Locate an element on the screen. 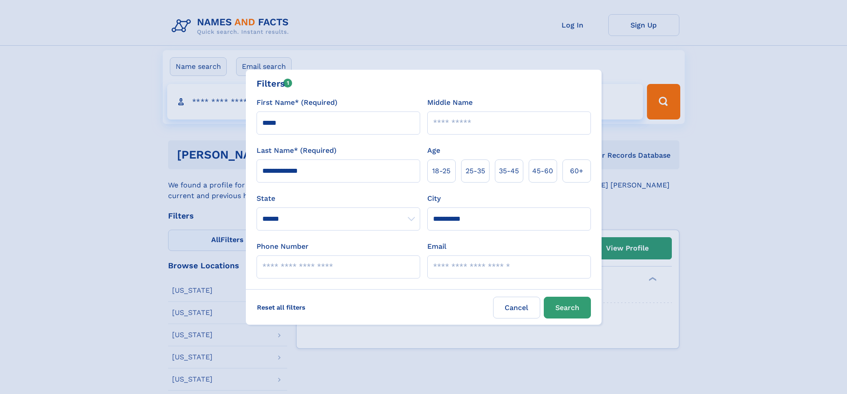 This screenshot has height=394, width=847. label: Email is located at coordinates (437, 247).